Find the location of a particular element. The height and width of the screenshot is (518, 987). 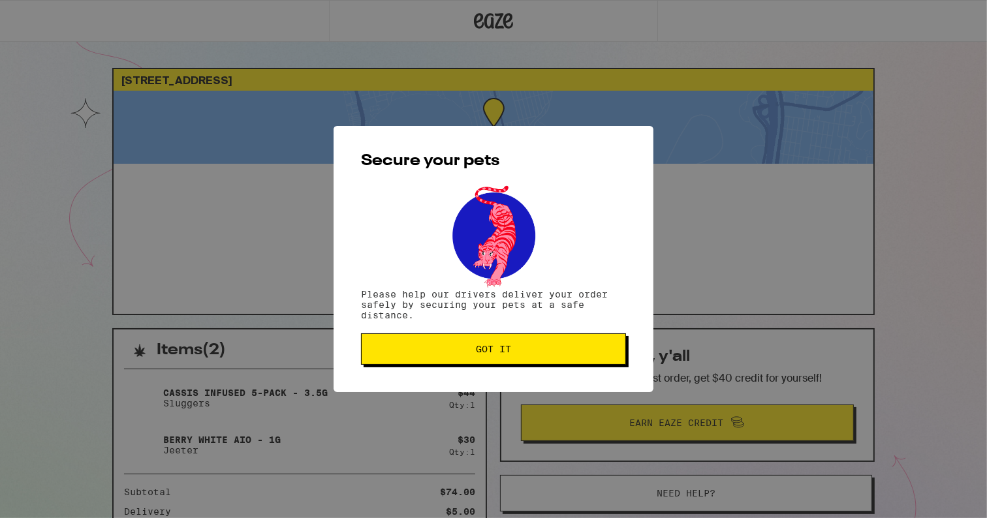

img: pets is located at coordinates (494, 236).